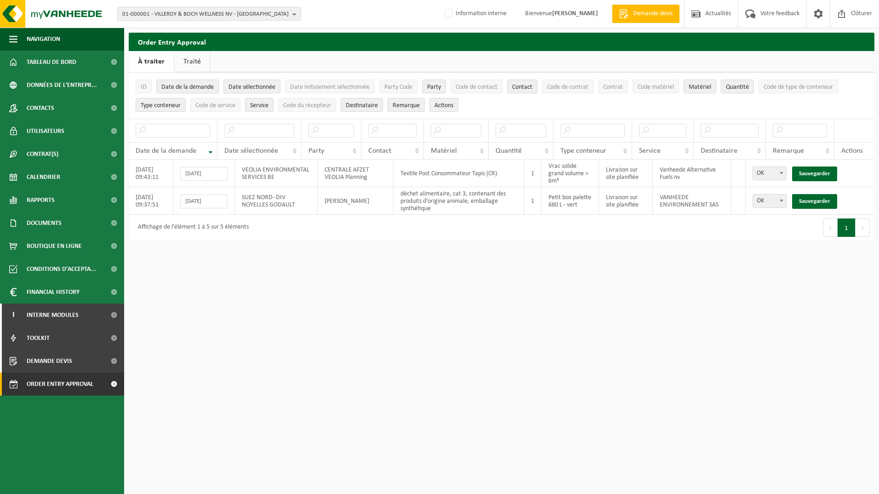  What do you see at coordinates (60, 384) in the screenshot?
I see `span: Order entry approval` at bounding box center [60, 384].